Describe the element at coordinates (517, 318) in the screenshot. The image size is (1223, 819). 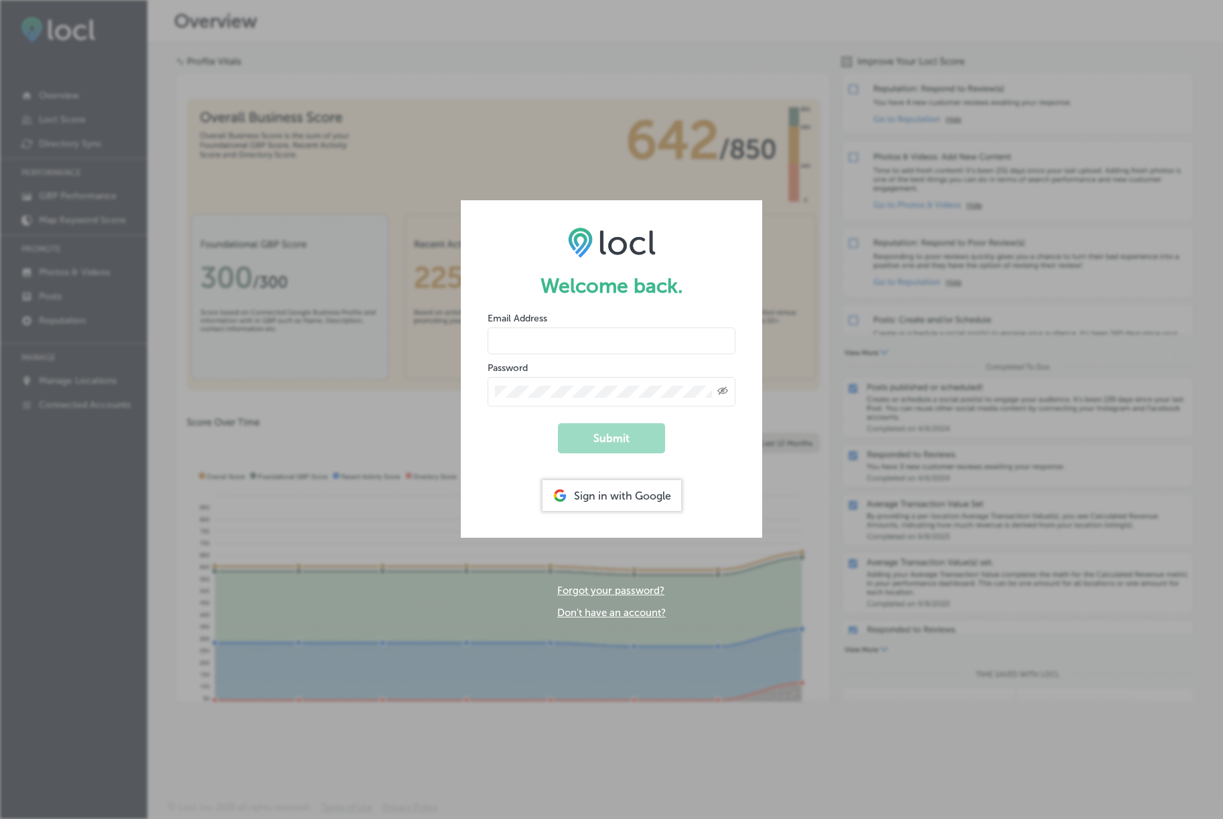
I see `label: Email Address` at that location.